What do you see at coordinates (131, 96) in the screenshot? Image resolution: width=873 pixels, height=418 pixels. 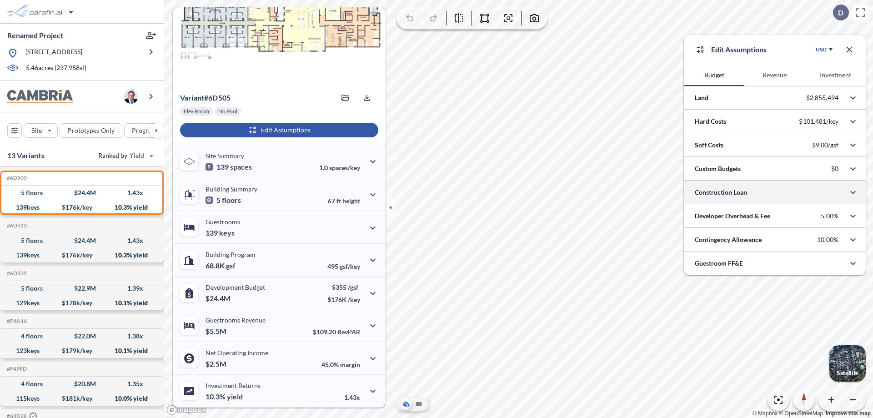 I see `img: user logo` at bounding box center [131, 96].